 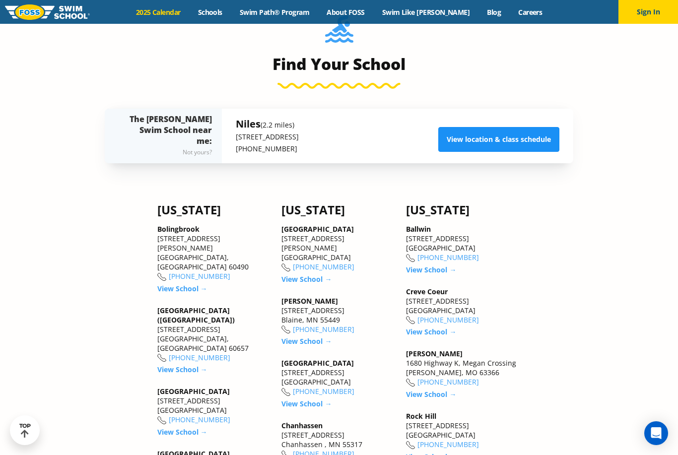 I want to click on a: Careers, so click(x=530, y=12).